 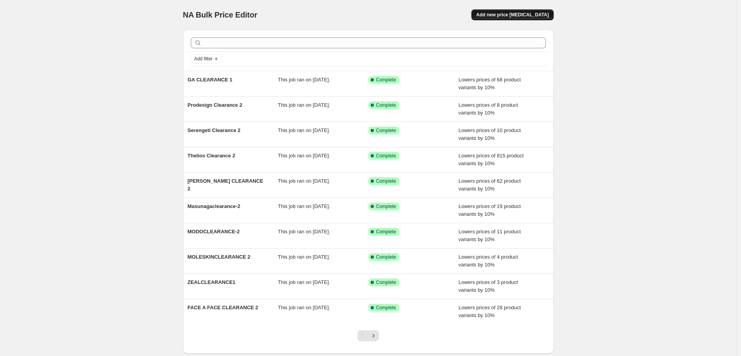 I want to click on span: ZEALCLEARANCE1, so click(x=211, y=282).